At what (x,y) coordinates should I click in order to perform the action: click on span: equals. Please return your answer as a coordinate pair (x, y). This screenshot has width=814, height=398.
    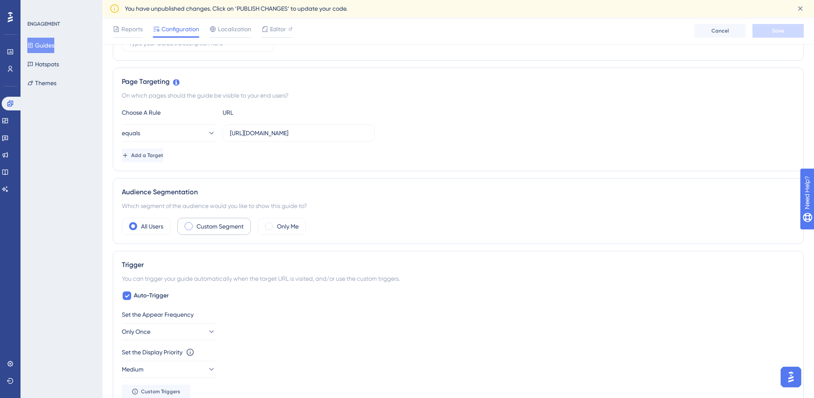
    Looking at the image, I should click on (131, 133).